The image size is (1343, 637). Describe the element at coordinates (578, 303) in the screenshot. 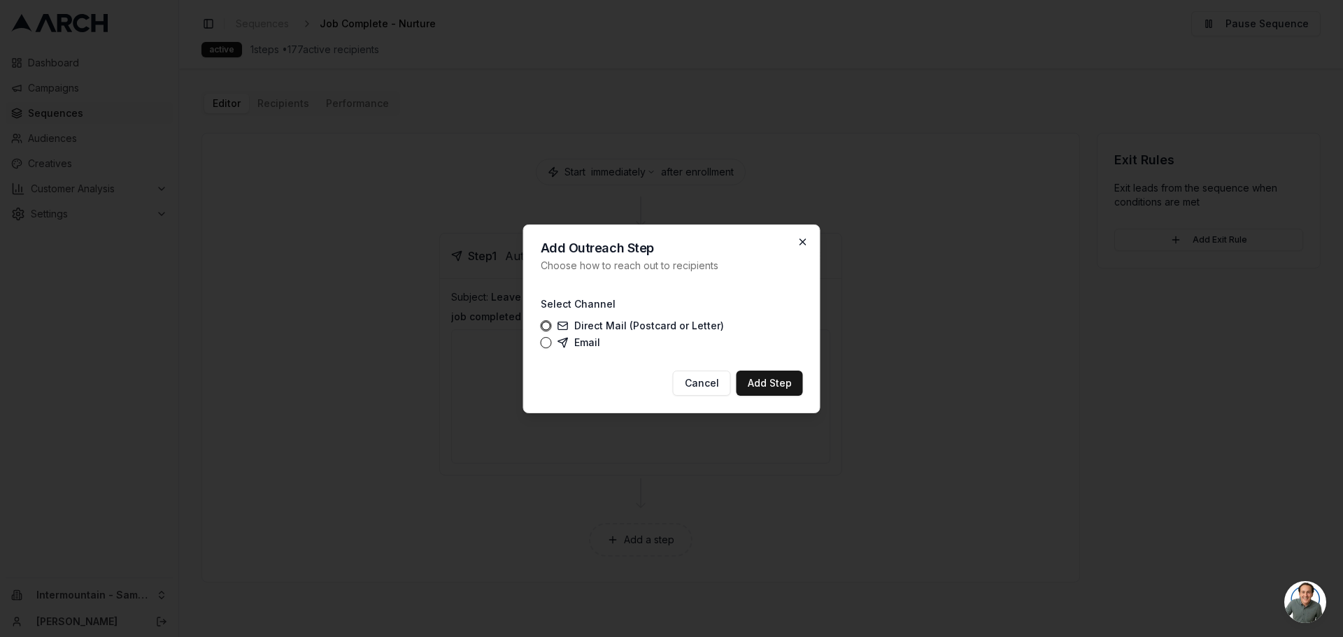

I see `label: Select Channel` at that location.